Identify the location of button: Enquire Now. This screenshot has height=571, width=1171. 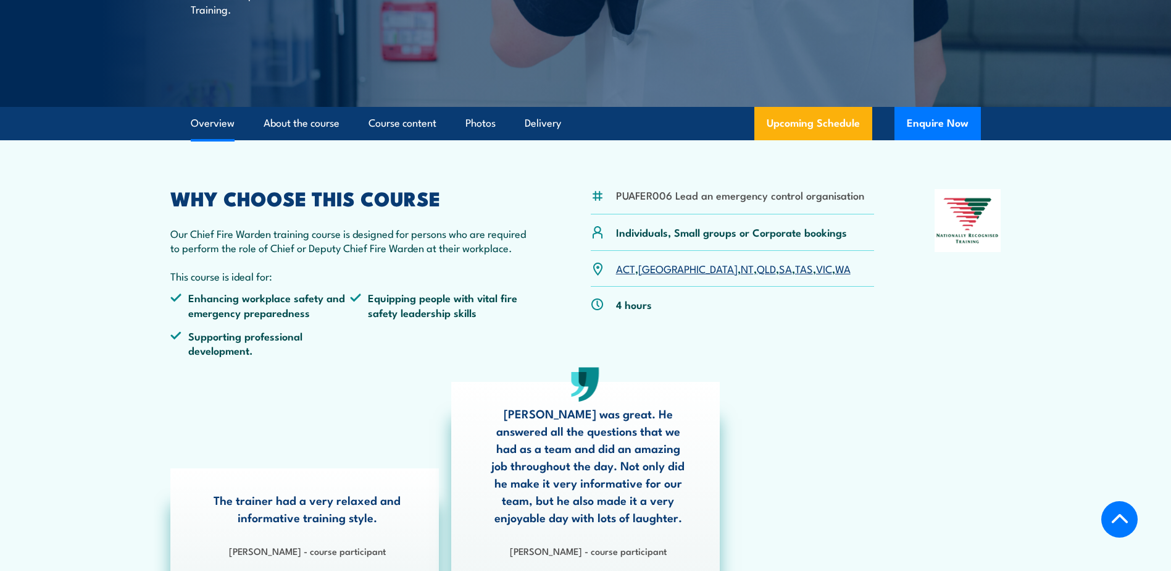
(938, 124).